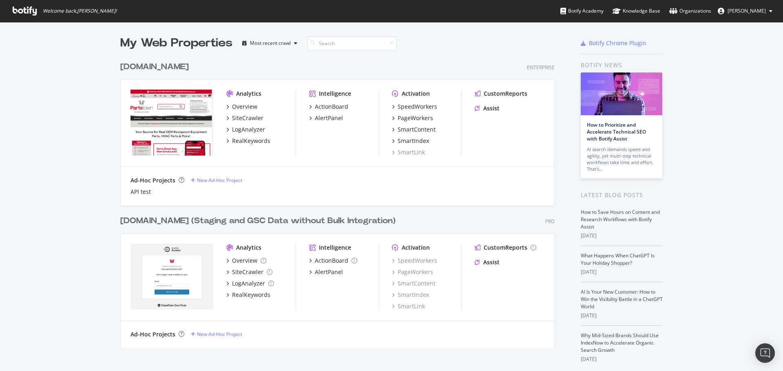  What do you see at coordinates (617, 259) in the screenshot?
I see `a: What Happens When ChatGPT Is Your Holiday Shopper?` at bounding box center [617, 259].